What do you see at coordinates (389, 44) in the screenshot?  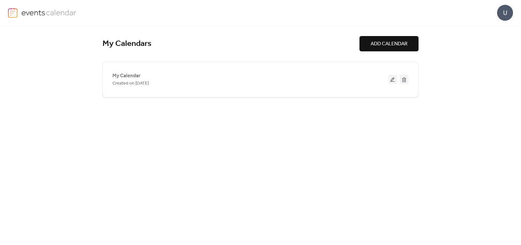 I see `button: ADD CALENDAR` at bounding box center [389, 44].